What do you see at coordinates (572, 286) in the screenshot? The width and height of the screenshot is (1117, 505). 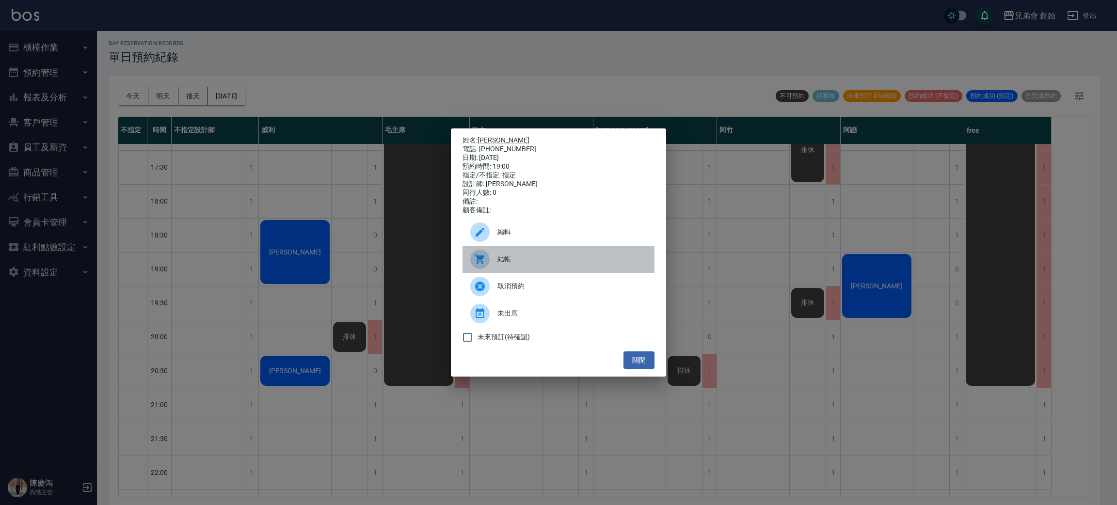 I see `span: 取消預約` at bounding box center [572, 286].